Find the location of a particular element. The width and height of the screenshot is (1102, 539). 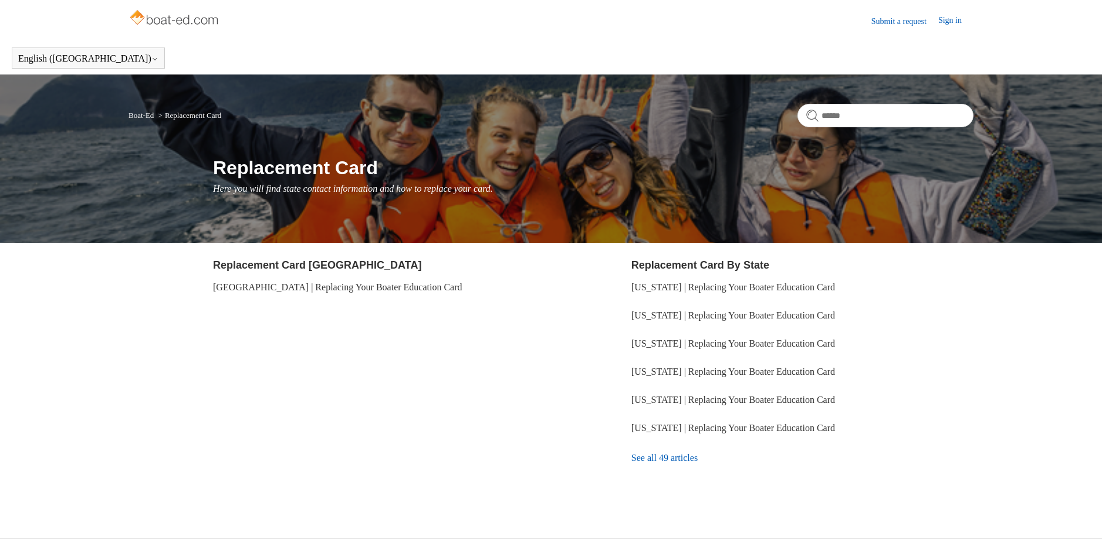

a: Boat-Ed is located at coordinates (141, 115).